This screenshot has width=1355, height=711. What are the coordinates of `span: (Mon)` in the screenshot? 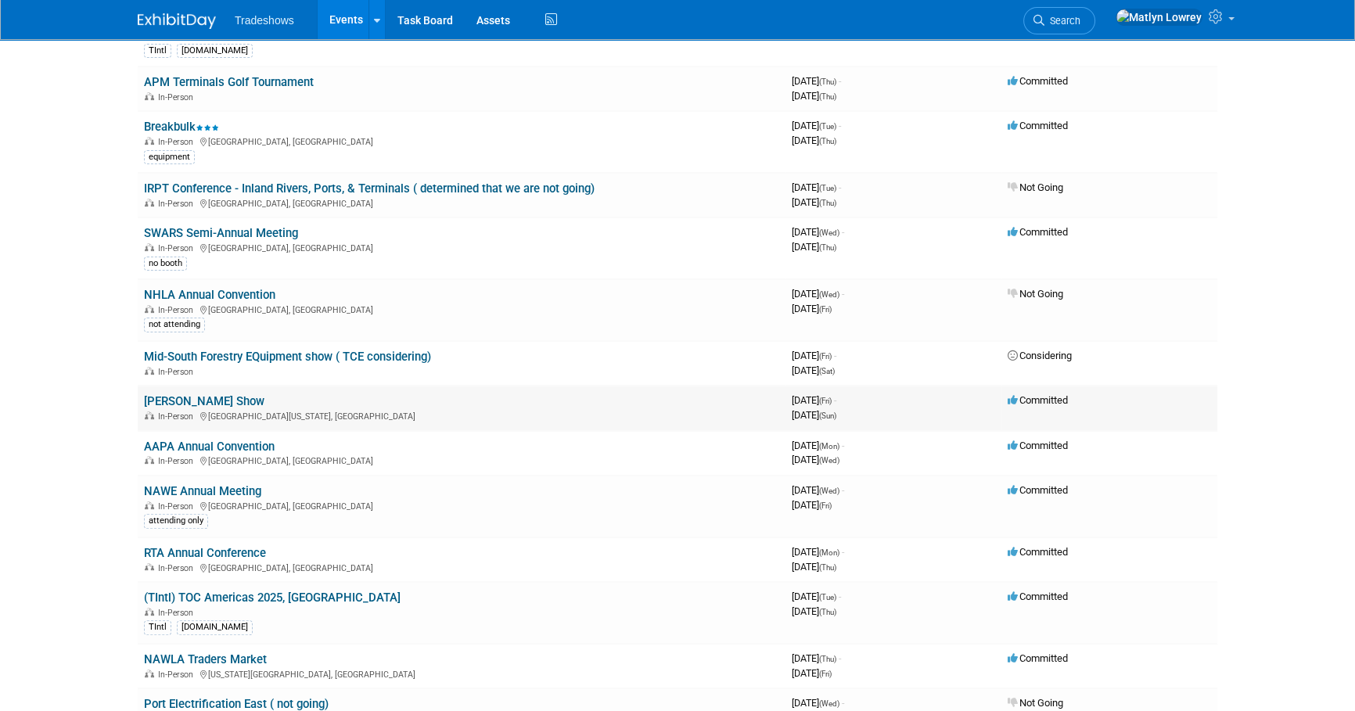 It's located at (829, 552).